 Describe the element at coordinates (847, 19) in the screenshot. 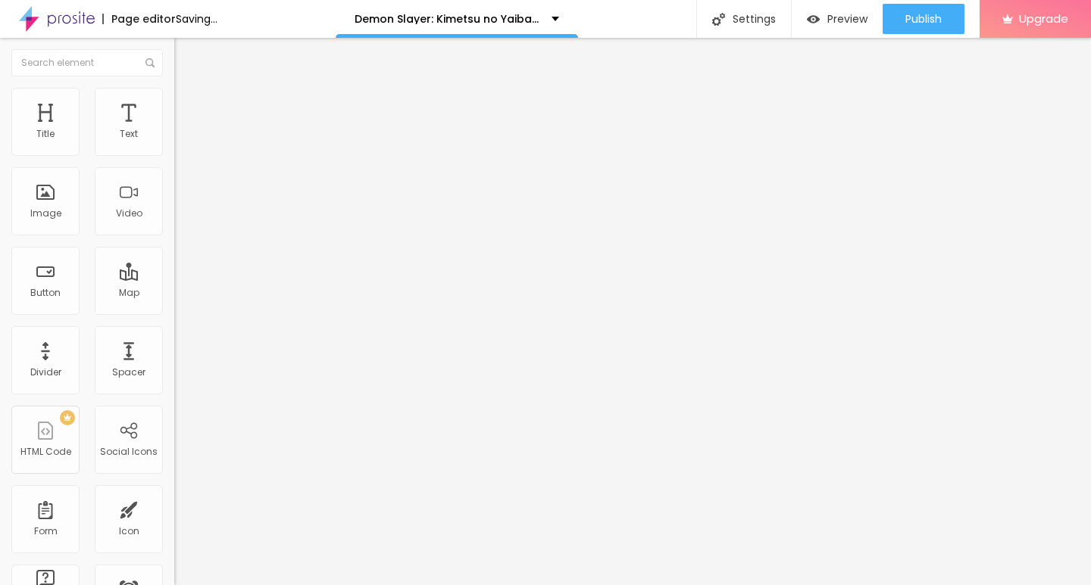

I see `span: Preview` at that location.